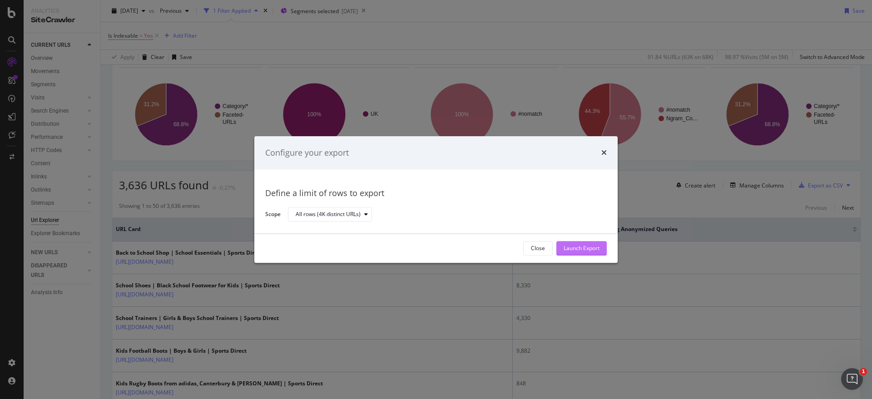 Image resolution: width=872 pixels, height=399 pixels. Describe the element at coordinates (273, 215) in the screenshot. I see `label: Scope` at that location.